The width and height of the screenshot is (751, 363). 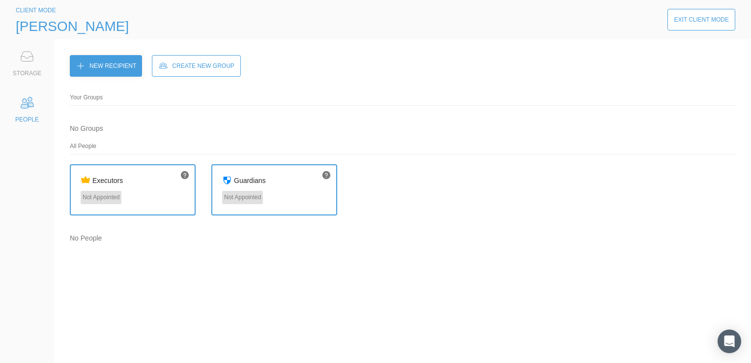 I want to click on div: STORAGE, so click(x=27, y=73).